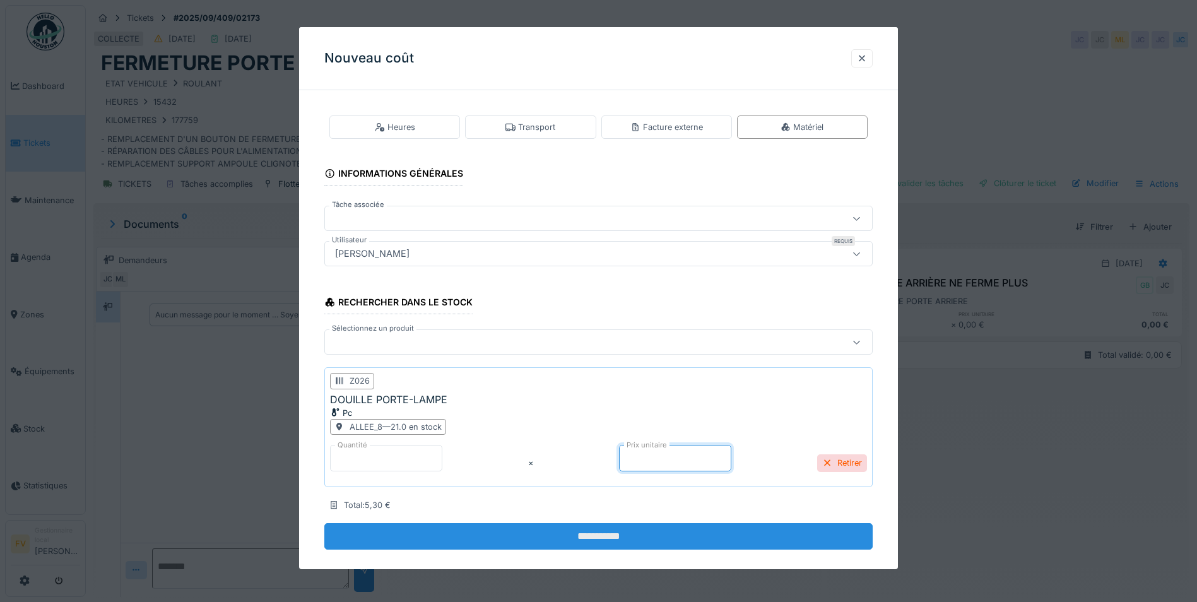 The height and width of the screenshot is (602, 1197). Describe the element at coordinates (373, 328) in the screenshot. I see `label: Sélectionnez un produit` at that location.